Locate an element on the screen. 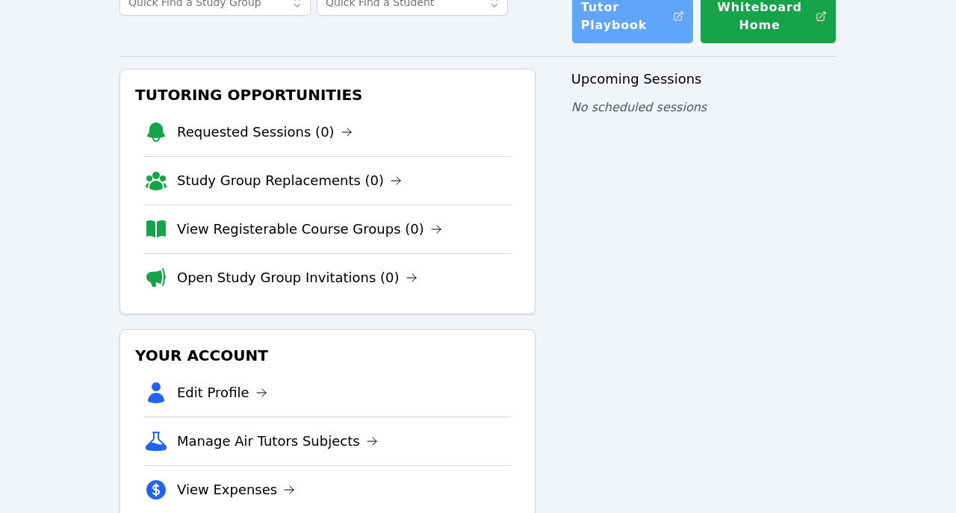 The image size is (956, 513). h3: Upcoming Sessions is located at coordinates (703, 79).